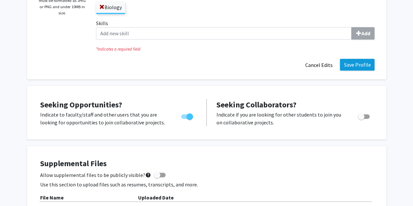 Image resolution: width=413 pixels, height=206 pixels. Describe the element at coordinates (281, 118) in the screenshot. I see `p: Indicate if you are looking for other students to join you on collaborative projects.` at that location.